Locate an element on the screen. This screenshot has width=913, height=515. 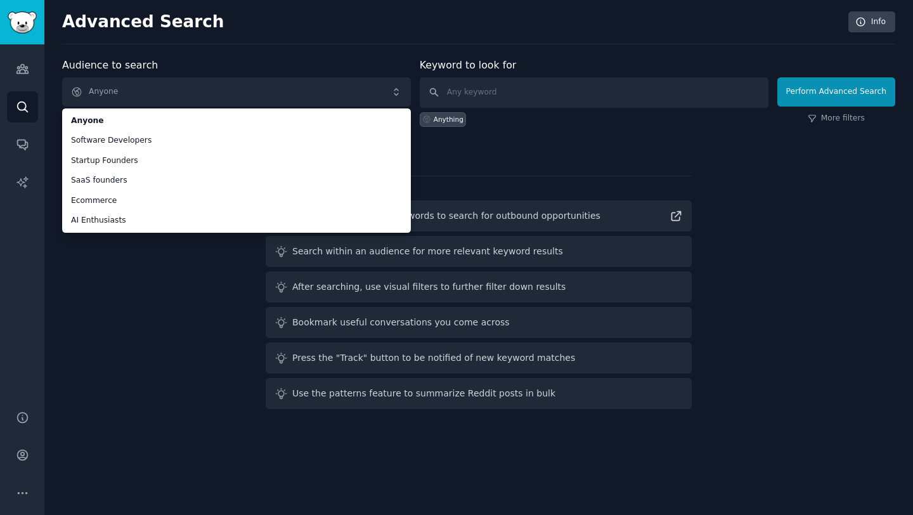
div: Press the "Track" button to be notified of new keyword matches is located at coordinates (434, 358).